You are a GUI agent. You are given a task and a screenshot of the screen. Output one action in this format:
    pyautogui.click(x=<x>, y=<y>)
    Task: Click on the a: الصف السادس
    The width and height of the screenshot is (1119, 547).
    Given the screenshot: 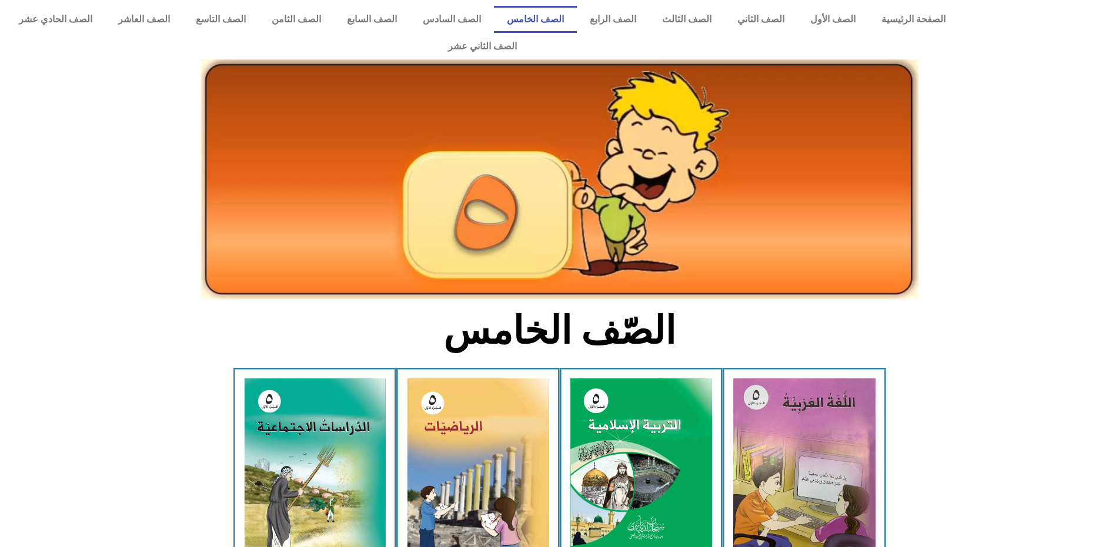 What is the action you would take?
    pyautogui.click(x=451, y=19)
    